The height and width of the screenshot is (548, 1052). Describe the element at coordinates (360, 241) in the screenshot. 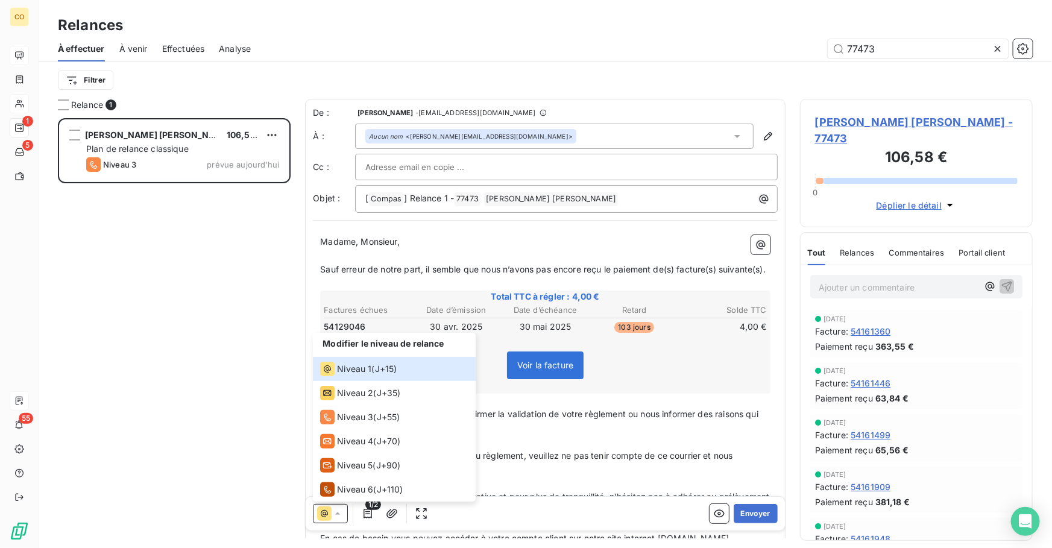

I see `span: Madame, Monsieur,` at that location.